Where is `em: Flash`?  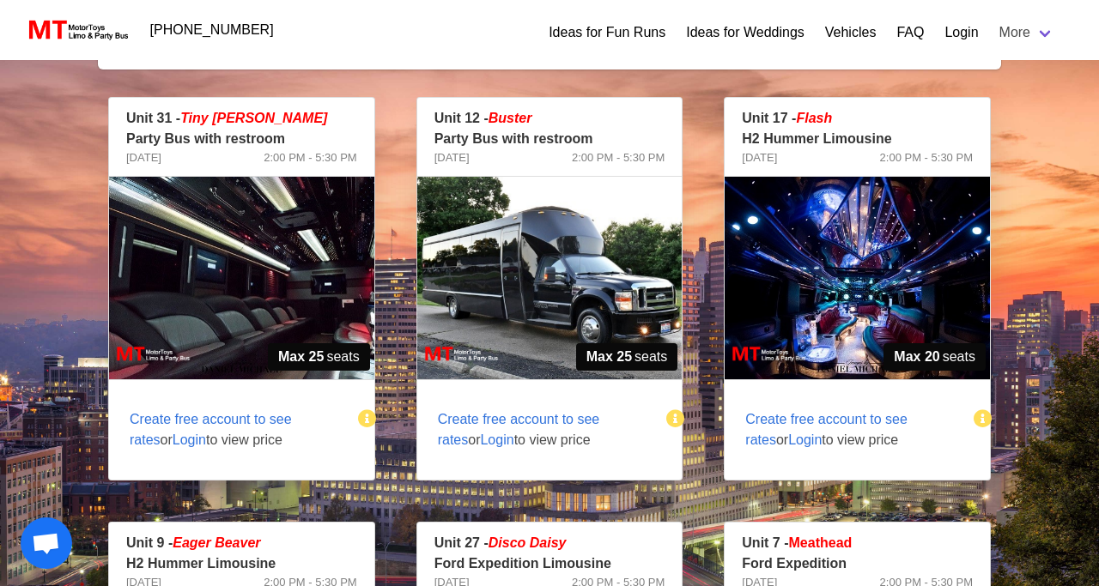
em: Flash is located at coordinates (814, 118).